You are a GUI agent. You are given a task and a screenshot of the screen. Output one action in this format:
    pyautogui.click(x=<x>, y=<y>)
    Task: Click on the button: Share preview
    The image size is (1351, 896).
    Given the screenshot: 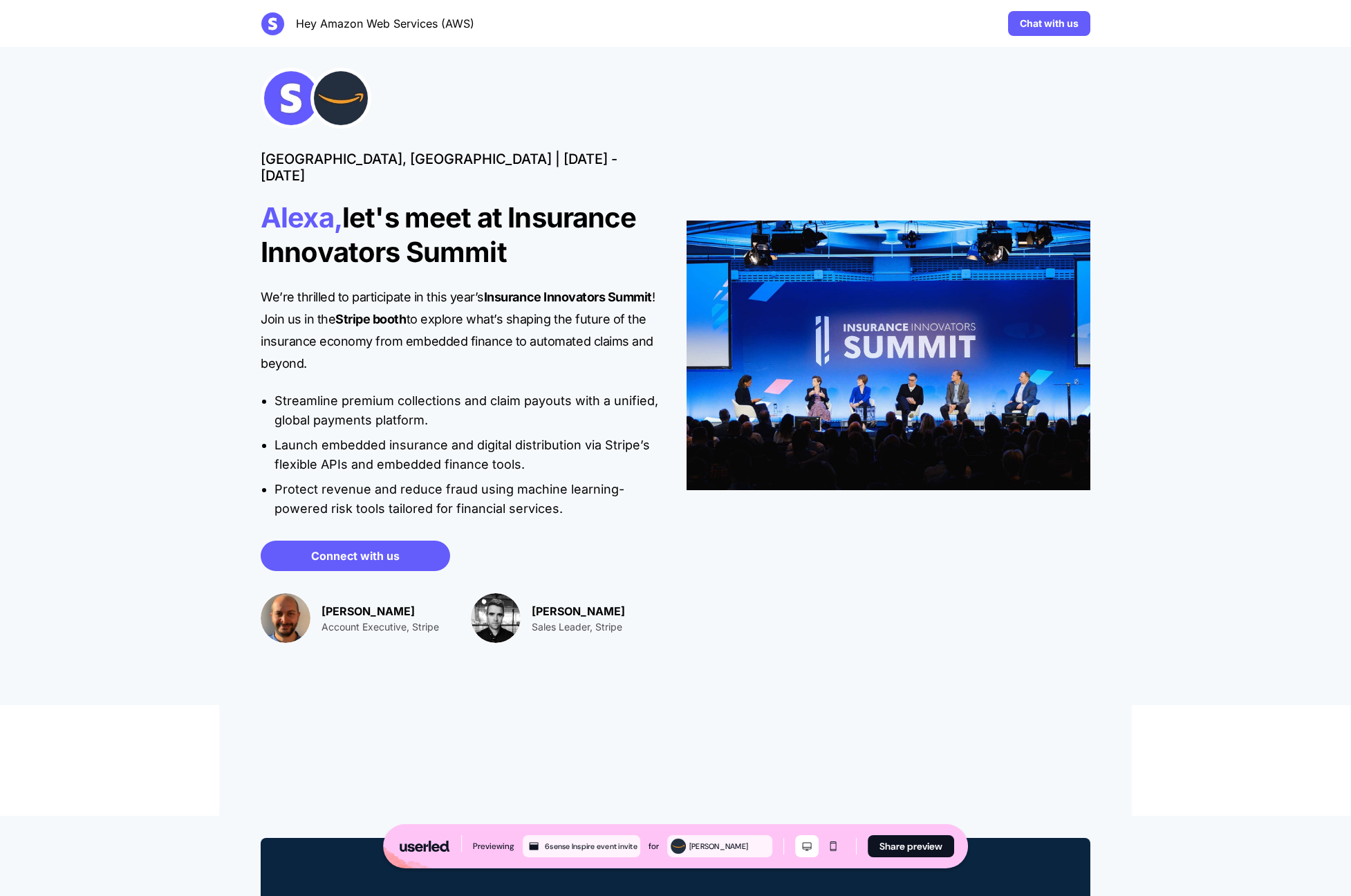 What is the action you would take?
    pyautogui.click(x=910, y=846)
    